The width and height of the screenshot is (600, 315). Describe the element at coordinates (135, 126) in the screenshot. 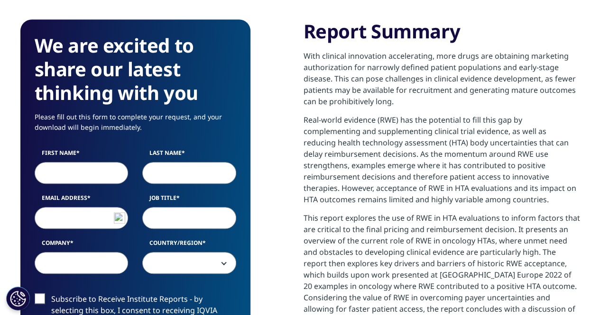

I see `p: Please fill out this form to complete your request, and your download will begin immediately.` at that location.